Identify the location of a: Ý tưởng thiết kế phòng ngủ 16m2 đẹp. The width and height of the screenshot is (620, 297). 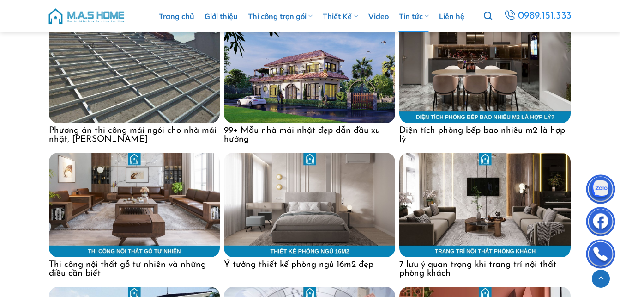
(309, 263).